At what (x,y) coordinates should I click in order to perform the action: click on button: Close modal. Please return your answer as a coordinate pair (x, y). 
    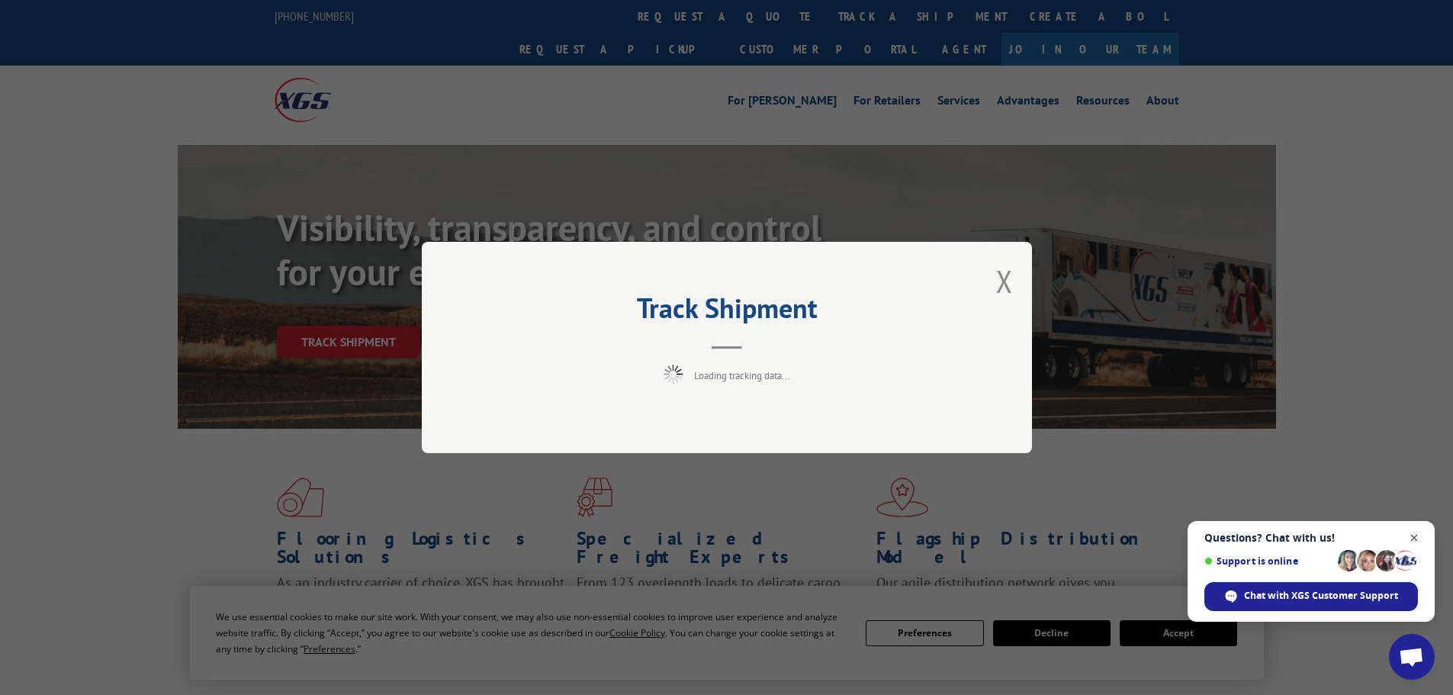
    Looking at the image, I should click on (1005, 281).